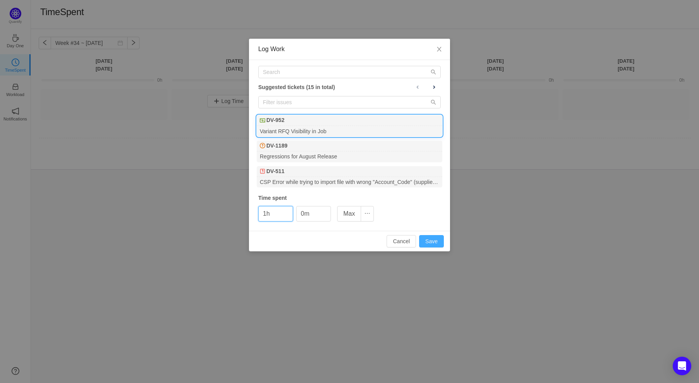  Describe the element at coordinates (349, 214) in the screenshot. I see `button: Max` at that location.